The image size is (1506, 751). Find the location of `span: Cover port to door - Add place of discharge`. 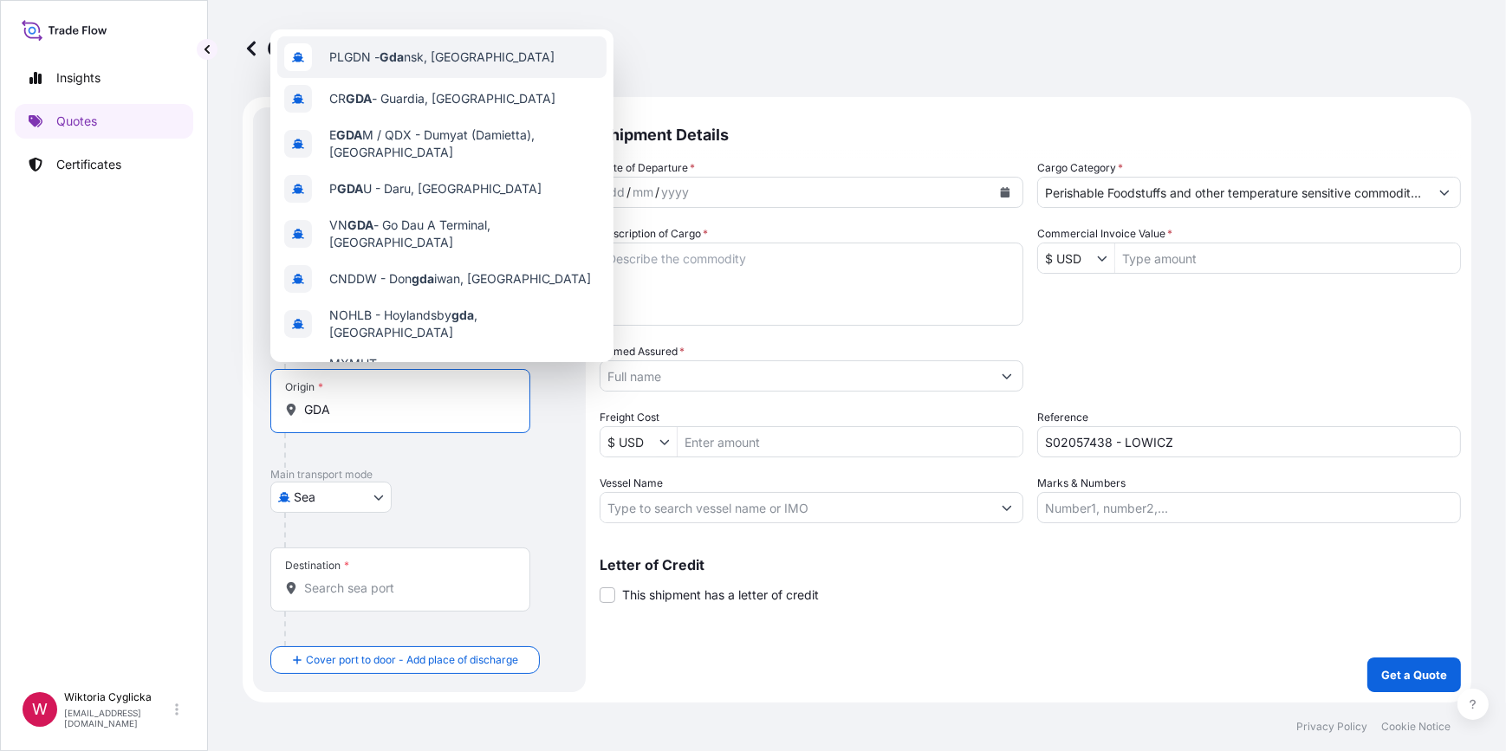

span: Cover port to door - Add place of discharge is located at coordinates (412, 660).